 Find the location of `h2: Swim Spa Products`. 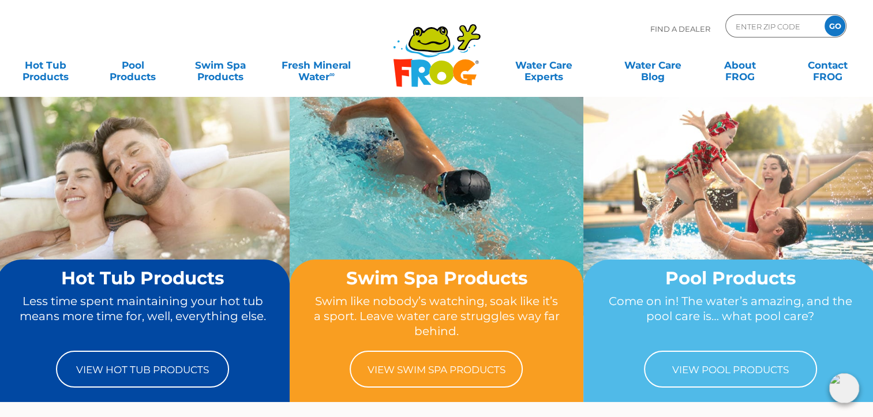

h2: Swim Spa Products is located at coordinates (436, 278).